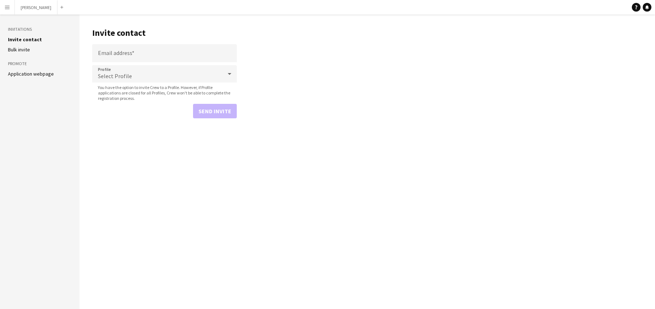 Image resolution: width=655 pixels, height=309 pixels. What do you see at coordinates (40, 64) in the screenshot?
I see `h3: Promote` at bounding box center [40, 64].